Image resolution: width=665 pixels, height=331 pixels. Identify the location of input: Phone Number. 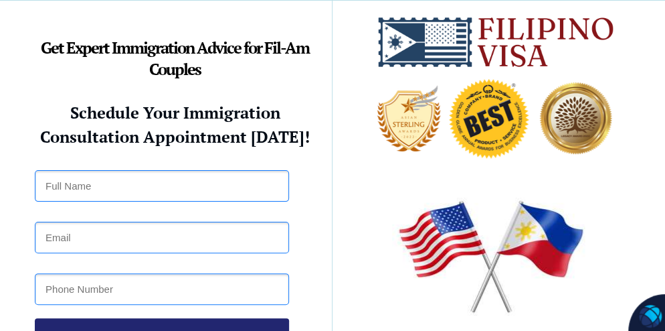
(162, 288).